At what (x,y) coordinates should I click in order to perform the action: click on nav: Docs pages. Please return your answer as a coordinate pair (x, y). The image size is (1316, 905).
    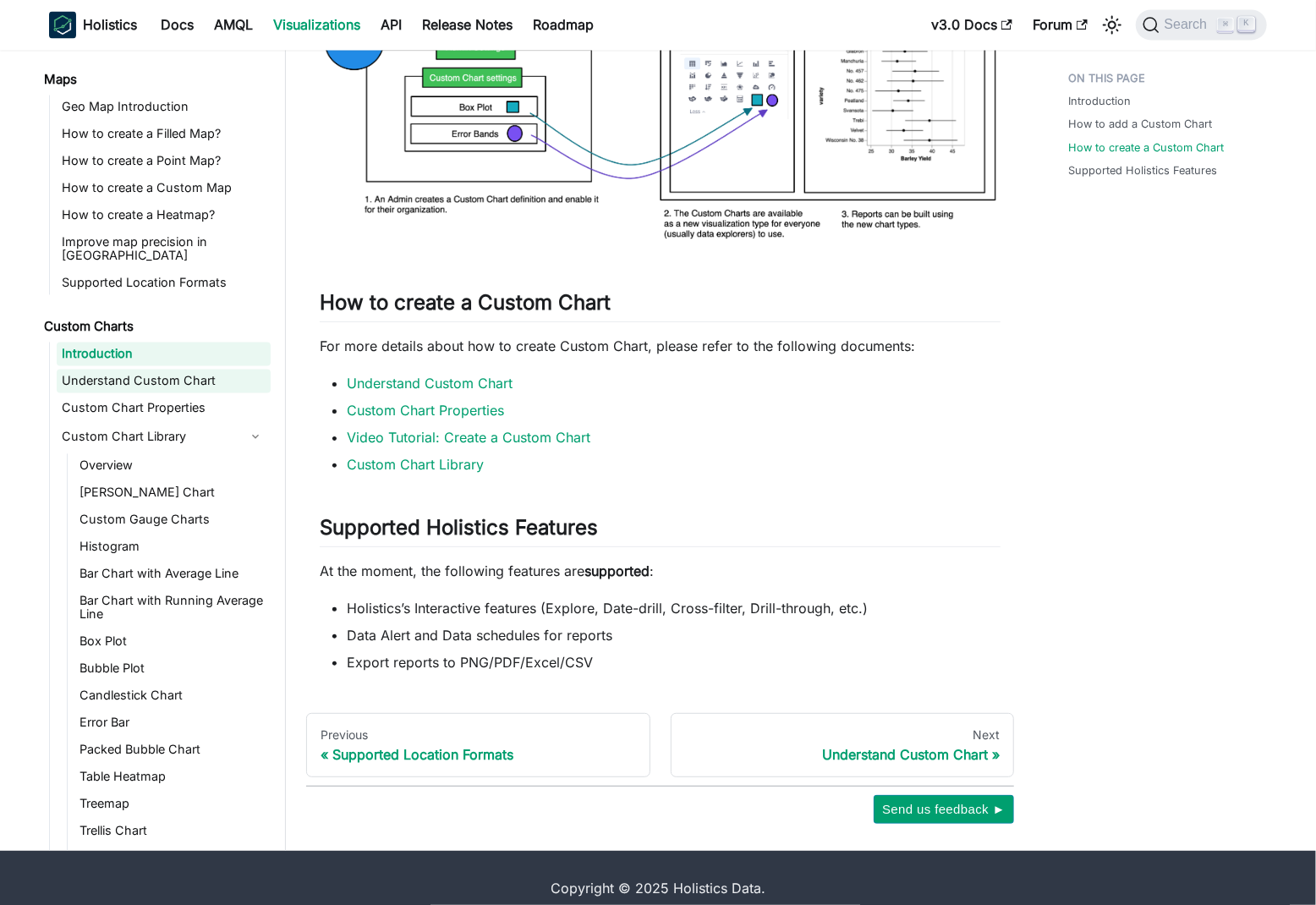
    Looking at the image, I should click on (660, 746).